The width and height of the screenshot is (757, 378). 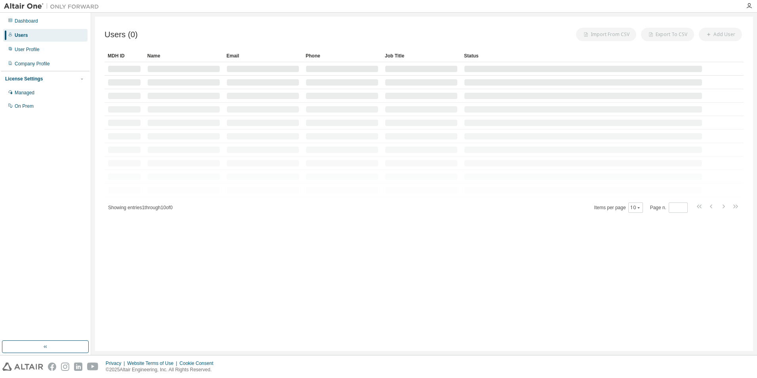 What do you see at coordinates (342, 56) in the screenshot?
I see `div: Phone` at bounding box center [342, 56].